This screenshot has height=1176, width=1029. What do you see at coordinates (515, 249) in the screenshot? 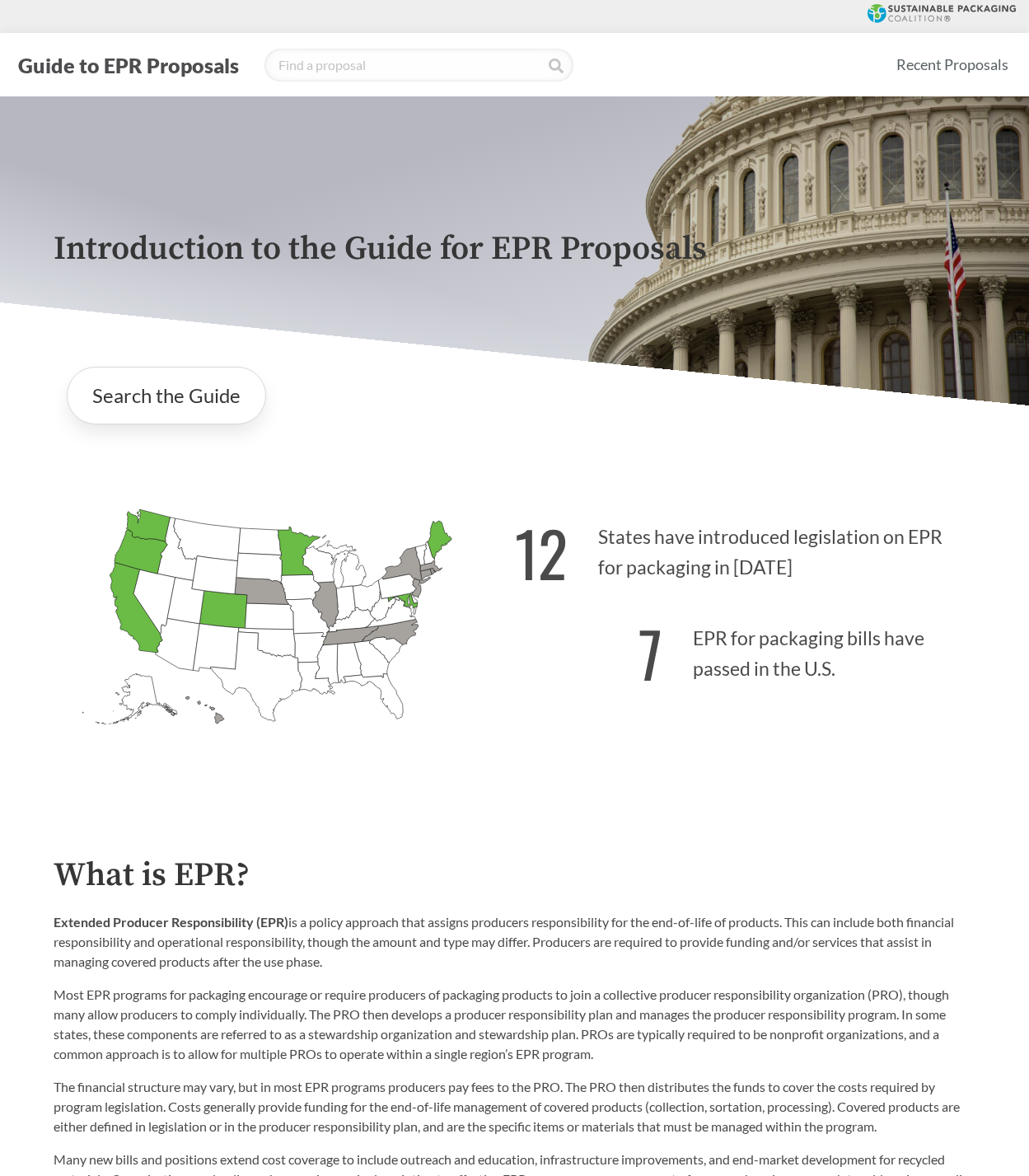
I see `p: Introduction to the Guide for EPR Proposals` at bounding box center [515, 249].